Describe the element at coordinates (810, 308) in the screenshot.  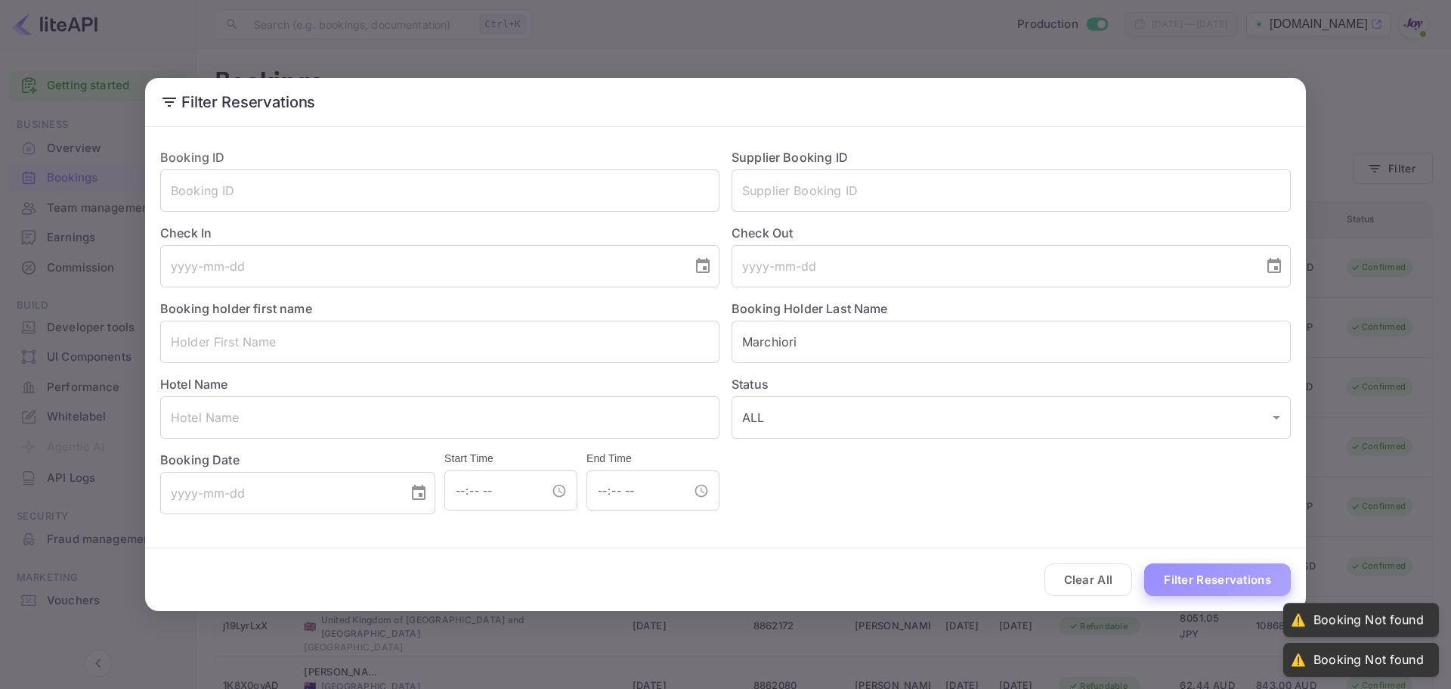
I see `label: Booking Holder Last Name` at that location.